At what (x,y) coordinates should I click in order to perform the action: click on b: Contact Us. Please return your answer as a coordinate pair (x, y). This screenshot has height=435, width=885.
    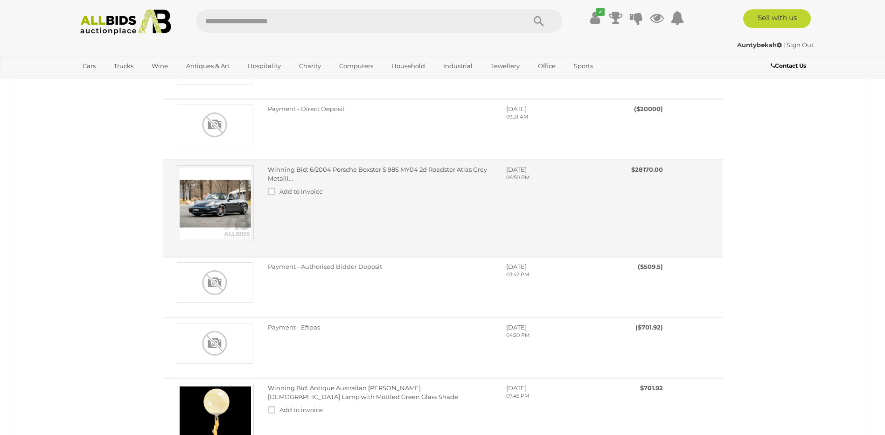
    Looking at the image, I should click on (788, 65).